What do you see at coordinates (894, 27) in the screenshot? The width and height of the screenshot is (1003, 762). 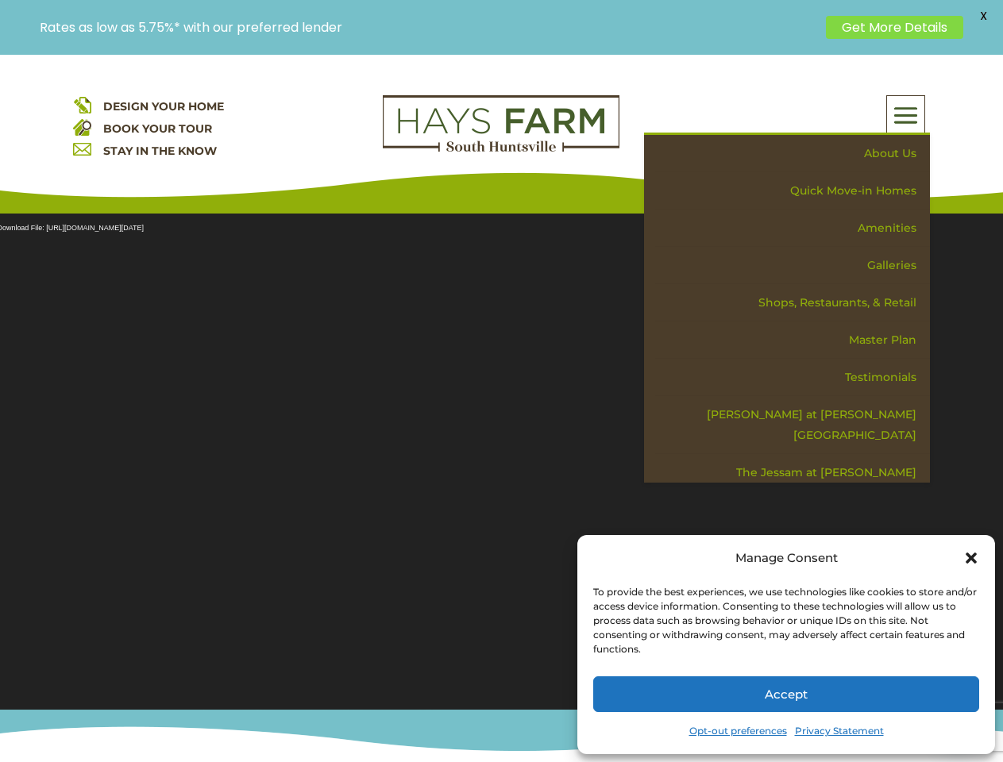 I see `a: Get More Details` at bounding box center [894, 27].